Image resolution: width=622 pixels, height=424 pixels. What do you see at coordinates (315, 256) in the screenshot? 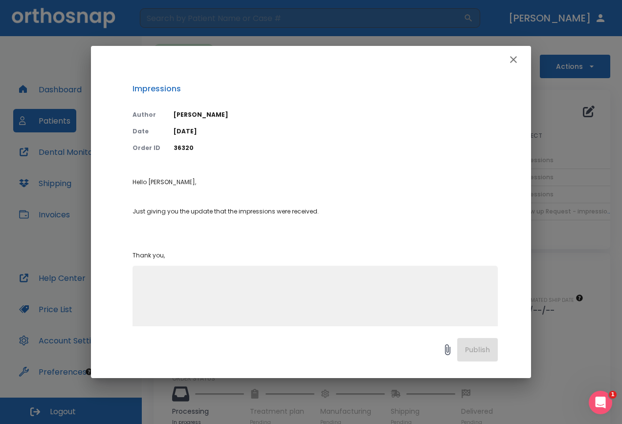
I see `p: Thank you,` at bounding box center [315, 256].